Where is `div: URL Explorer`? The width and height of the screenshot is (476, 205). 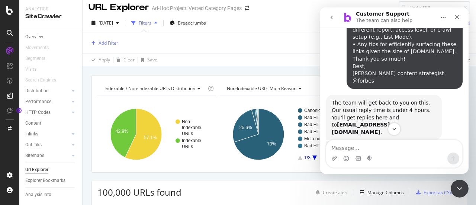 div: URL Explorer is located at coordinates (119, 7).